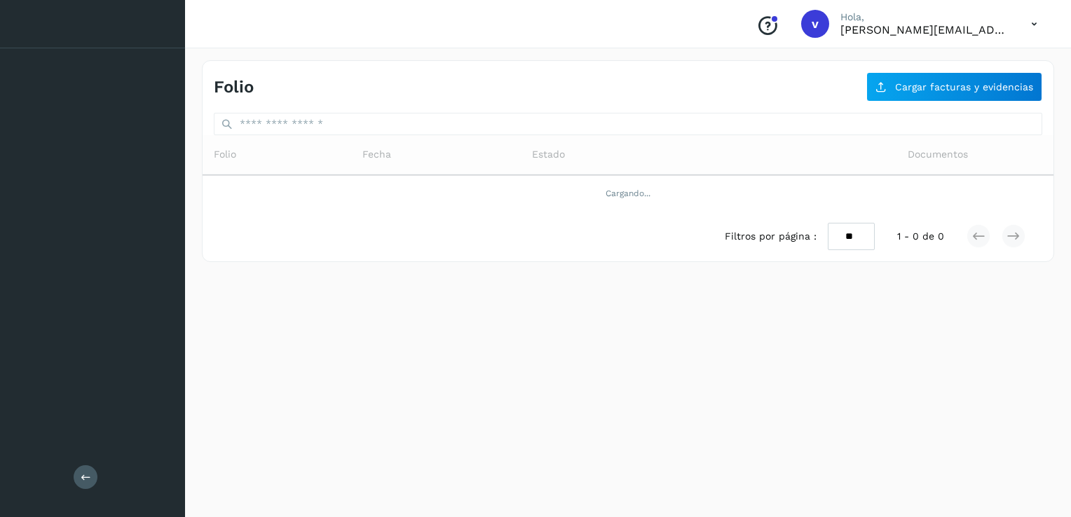 This screenshot has height=517, width=1071. Describe the element at coordinates (963, 87) in the screenshot. I see `span: Cargar facturas y evidencias` at that location.